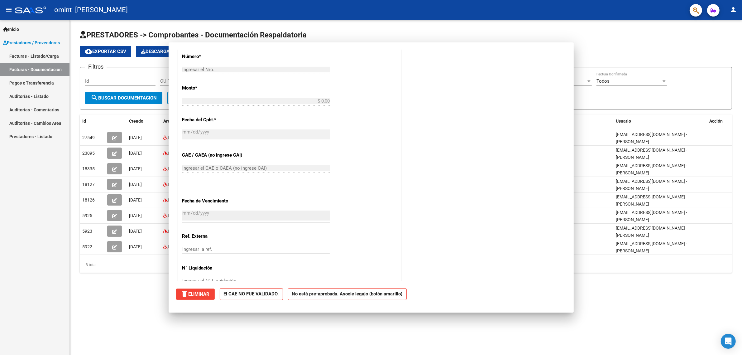 This screenshot has width=742, height=355. What do you see at coordinates (214, 268) in the screenshot?
I see `p: N° Liquidación` at bounding box center [214, 268].